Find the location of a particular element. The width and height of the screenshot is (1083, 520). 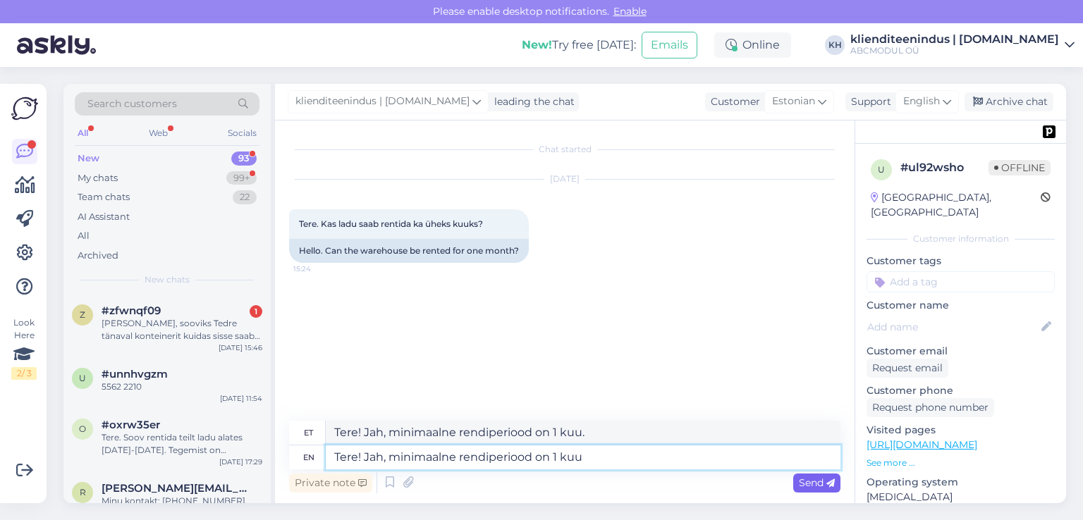

div: My chats is located at coordinates (97, 178).